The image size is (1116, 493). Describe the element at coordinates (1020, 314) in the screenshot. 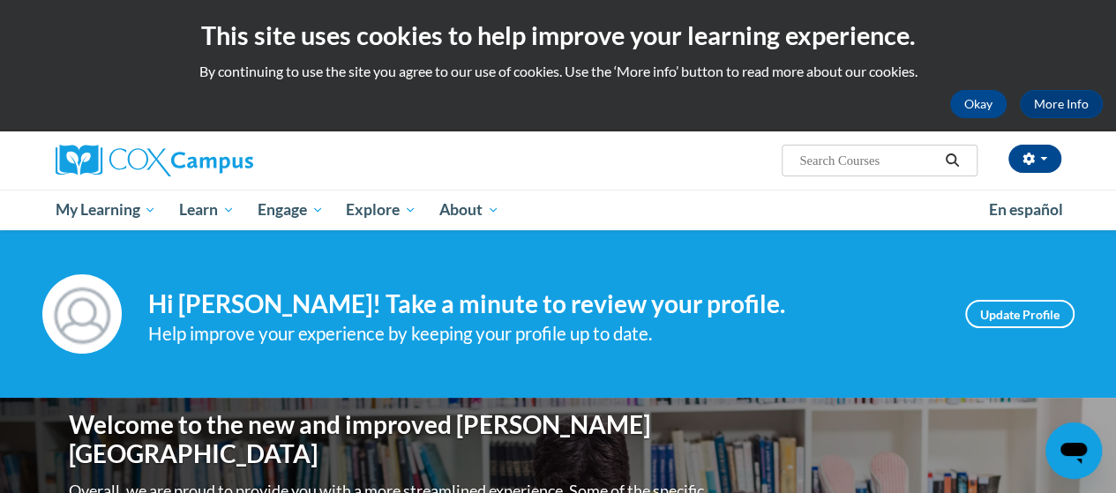

I see `a: Update Profile` at that location.